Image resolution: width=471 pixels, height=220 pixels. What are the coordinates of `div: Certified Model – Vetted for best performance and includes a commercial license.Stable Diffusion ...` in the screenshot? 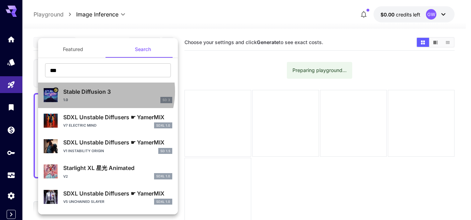 It's located at (108, 95).